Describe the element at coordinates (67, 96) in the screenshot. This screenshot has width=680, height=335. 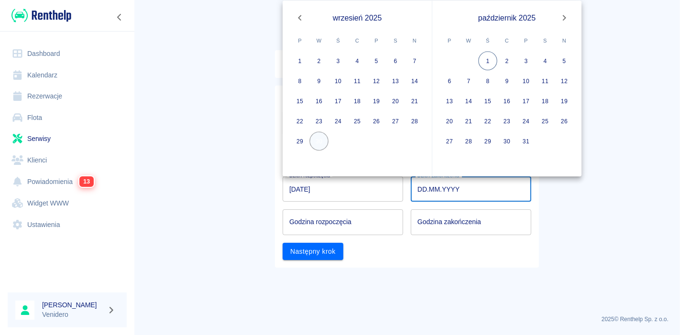
I see `a: Rezerwacje` at that location.